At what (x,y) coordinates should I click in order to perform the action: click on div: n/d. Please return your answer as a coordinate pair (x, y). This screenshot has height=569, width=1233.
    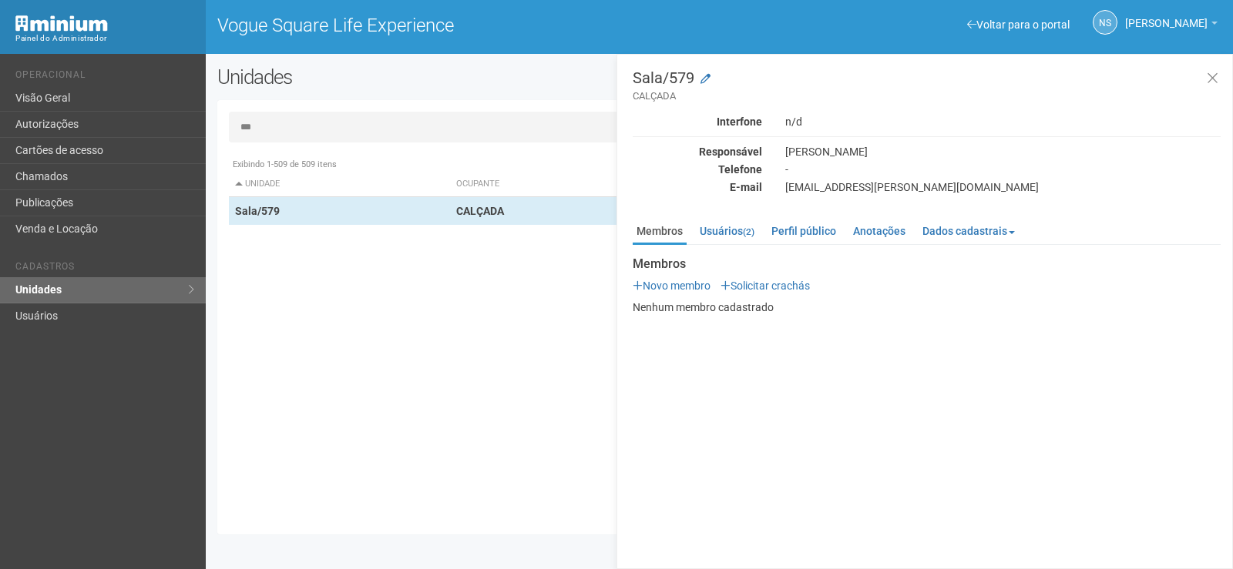
    Looking at the image, I should click on (1003, 122).